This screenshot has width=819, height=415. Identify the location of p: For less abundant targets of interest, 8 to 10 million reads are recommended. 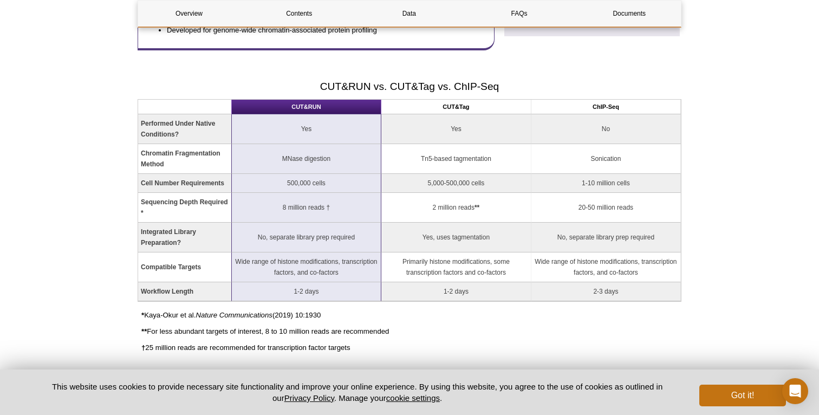
(411, 331).